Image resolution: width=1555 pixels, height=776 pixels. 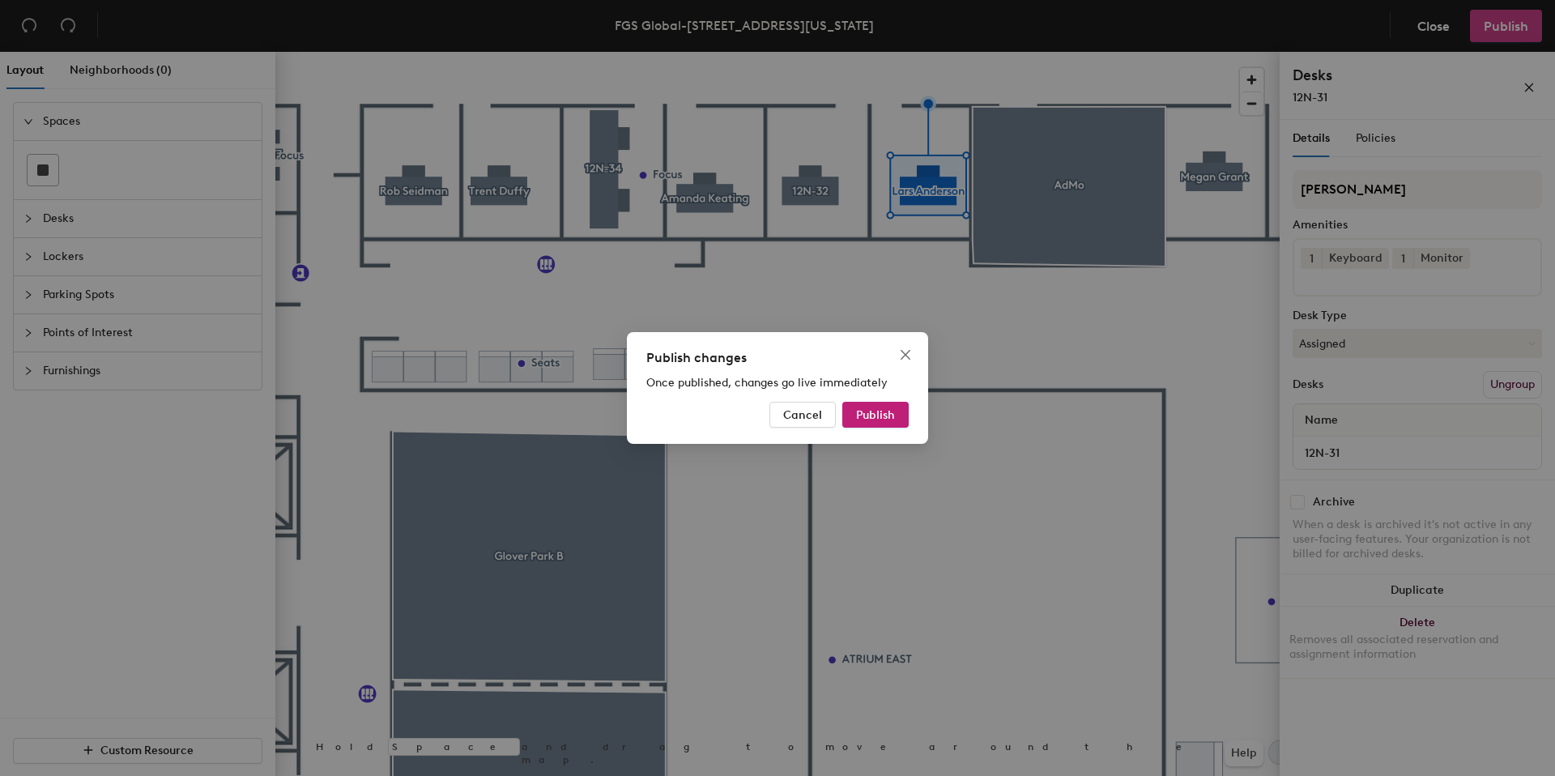 What do you see at coordinates (767, 382) in the screenshot?
I see `span: Once published, changes go live immediately` at bounding box center [767, 382].